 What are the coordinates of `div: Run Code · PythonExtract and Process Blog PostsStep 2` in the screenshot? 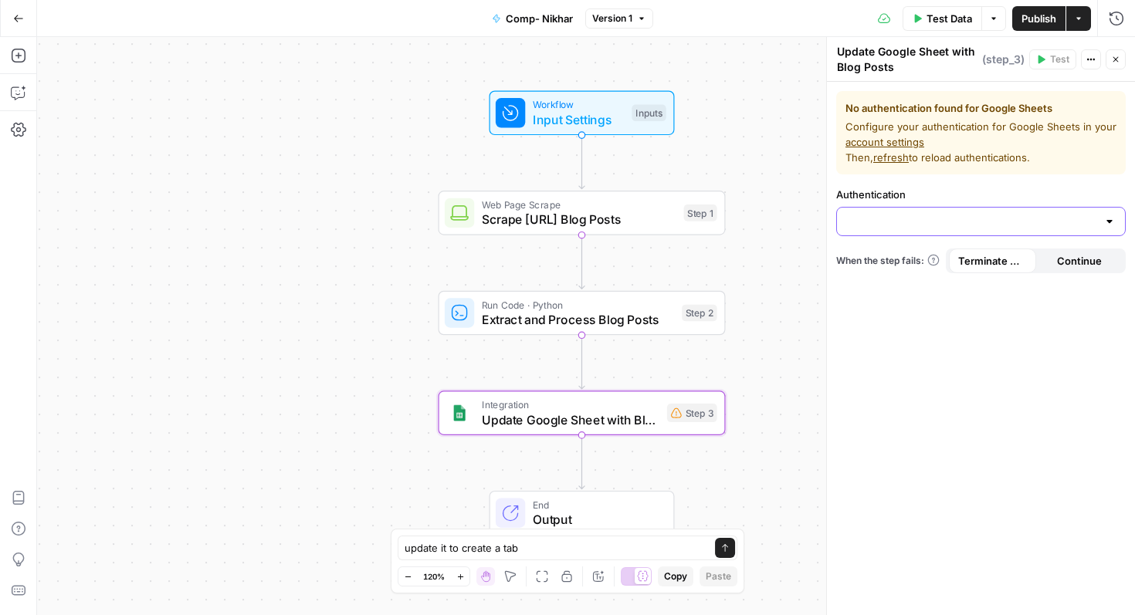 It's located at (582, 313).